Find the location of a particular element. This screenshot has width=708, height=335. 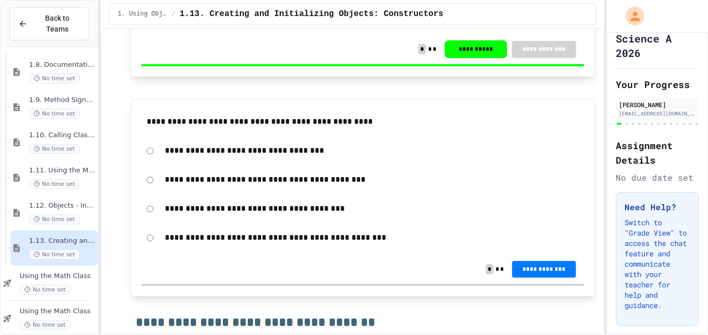

span: 1. Using Objects and Methods is located at coordinates (143, 14).